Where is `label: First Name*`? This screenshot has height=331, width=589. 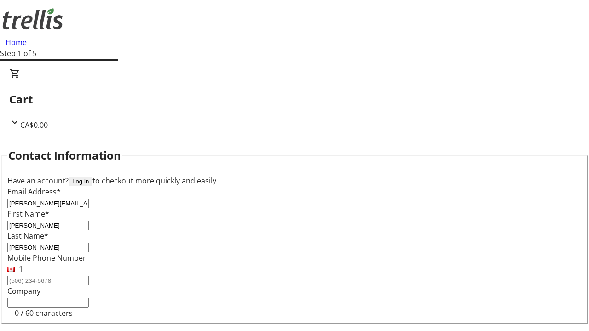
label: First Name* is located at coordinates (28, 214).